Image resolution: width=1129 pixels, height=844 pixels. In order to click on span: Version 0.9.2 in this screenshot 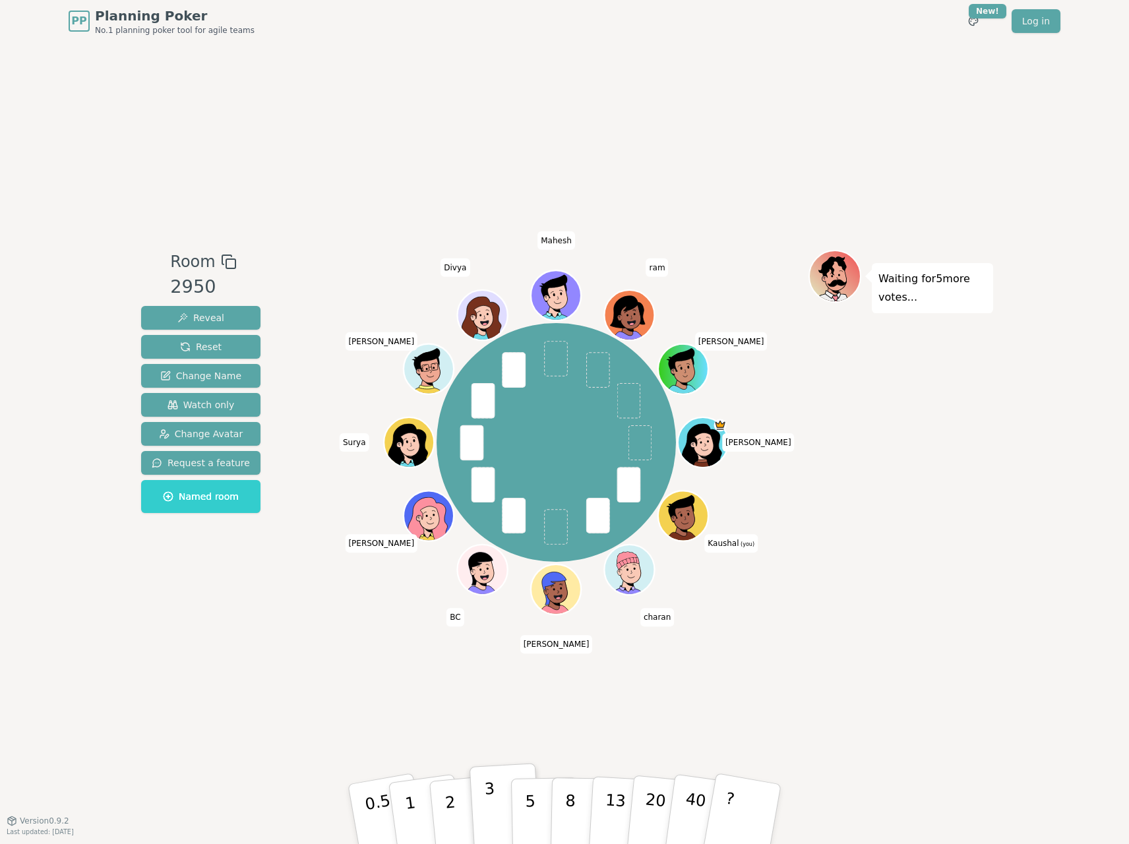, I will do `click(44, 821)`.